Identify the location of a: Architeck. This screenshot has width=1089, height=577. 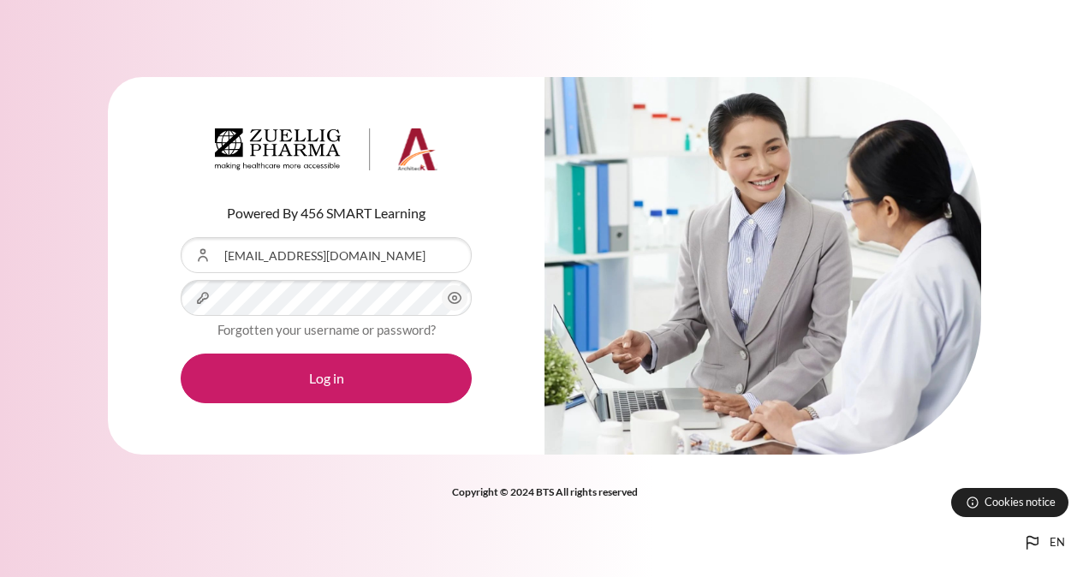
(326, 153).